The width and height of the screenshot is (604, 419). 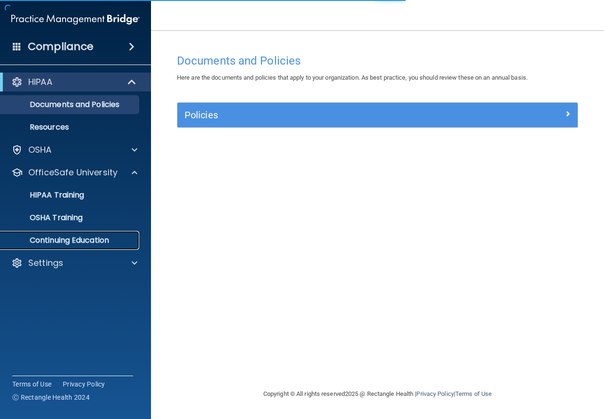 I want to click on a: Settings, so click(x=74, y=263).